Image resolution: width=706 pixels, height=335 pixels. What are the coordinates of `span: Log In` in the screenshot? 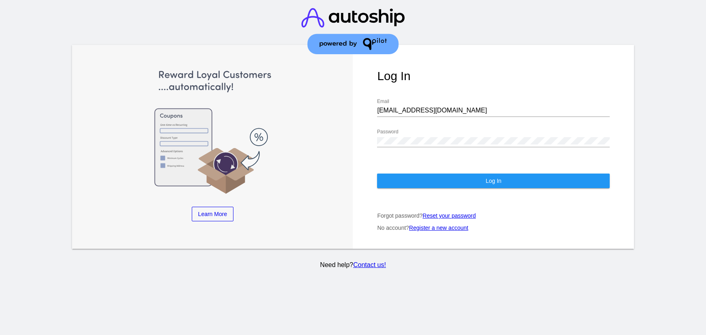 It's located at (493, 181).